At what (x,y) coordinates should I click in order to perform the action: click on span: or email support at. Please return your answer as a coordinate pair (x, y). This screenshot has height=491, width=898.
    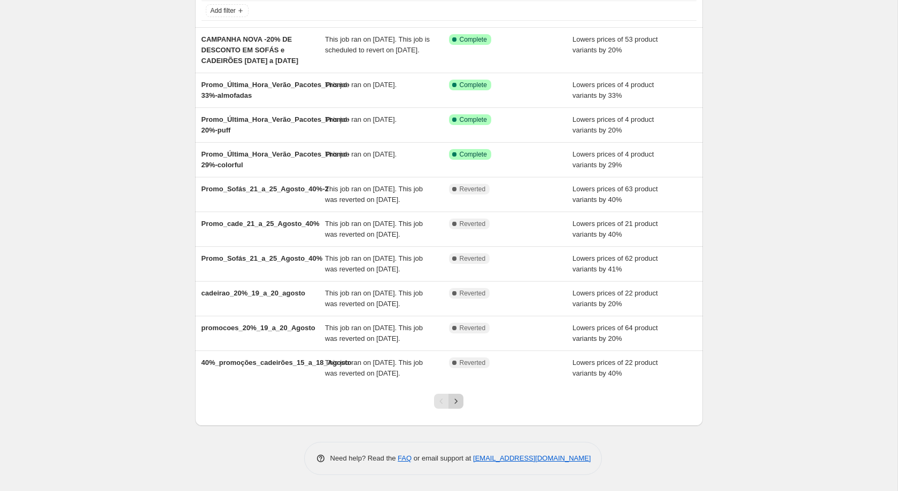
    Looking at the image, I should click on (442, 458).